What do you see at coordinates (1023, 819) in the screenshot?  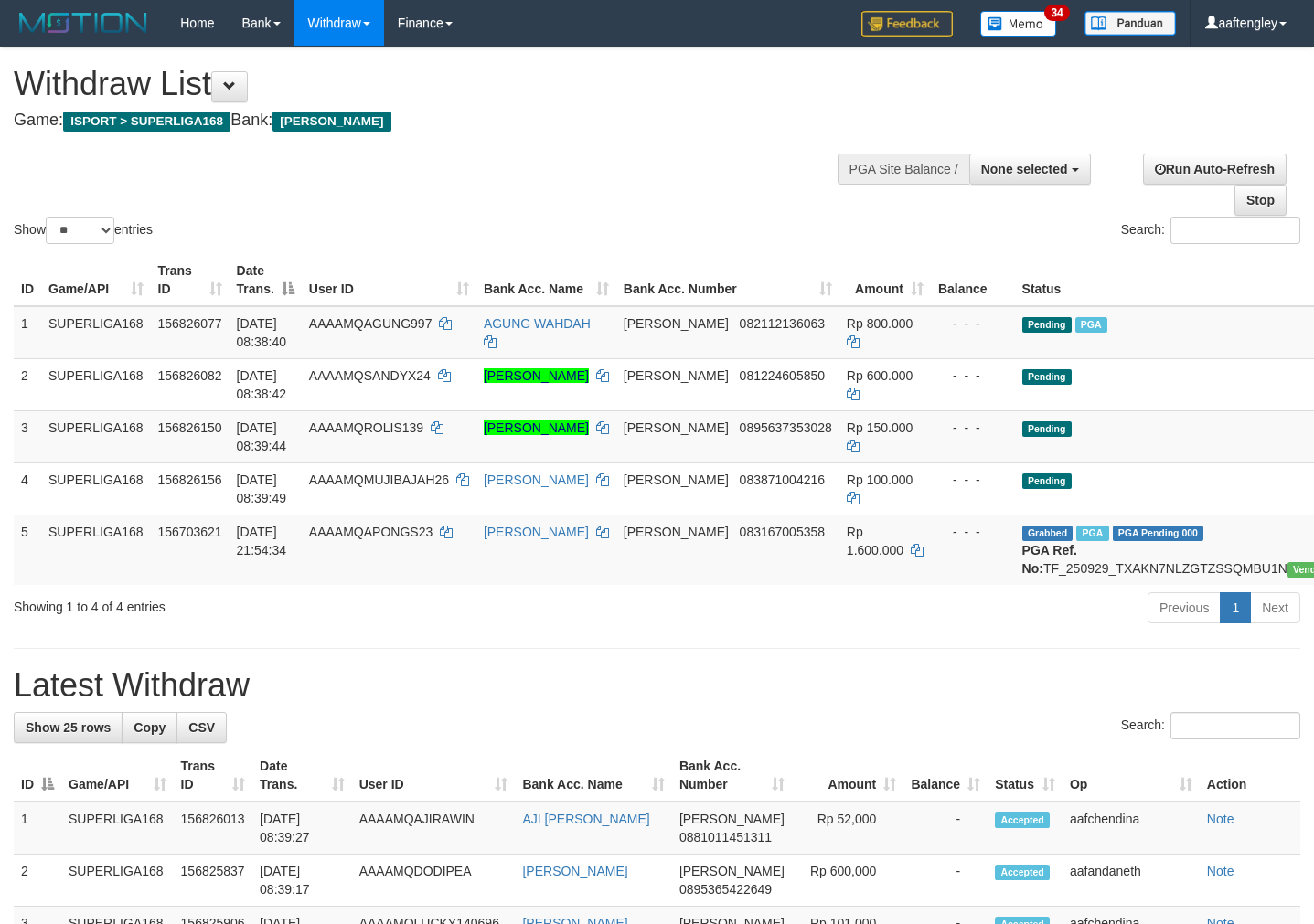 I see `span: Accepted` at bounding box center [1023, 819].